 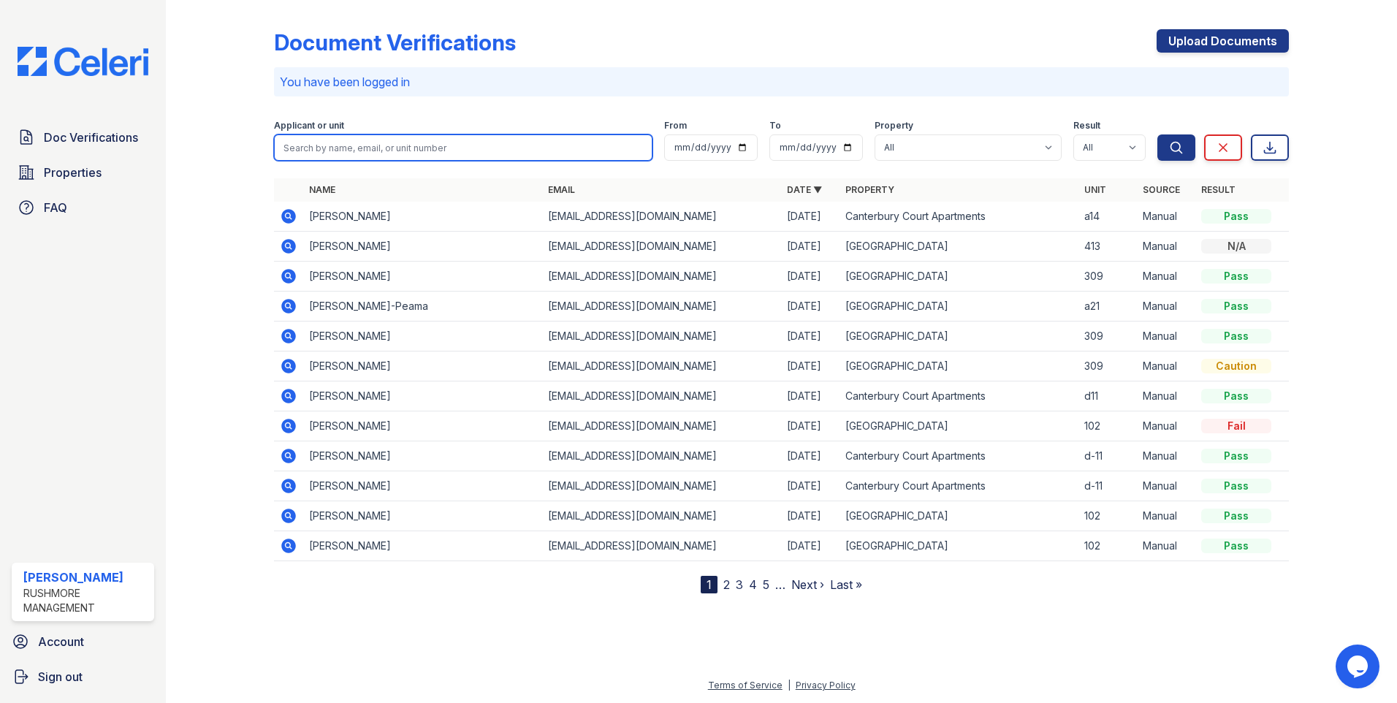 What do you see at coordinates (72, 172) in the screenshot?
I see `span: Properties` at bounding box center [72, 172].